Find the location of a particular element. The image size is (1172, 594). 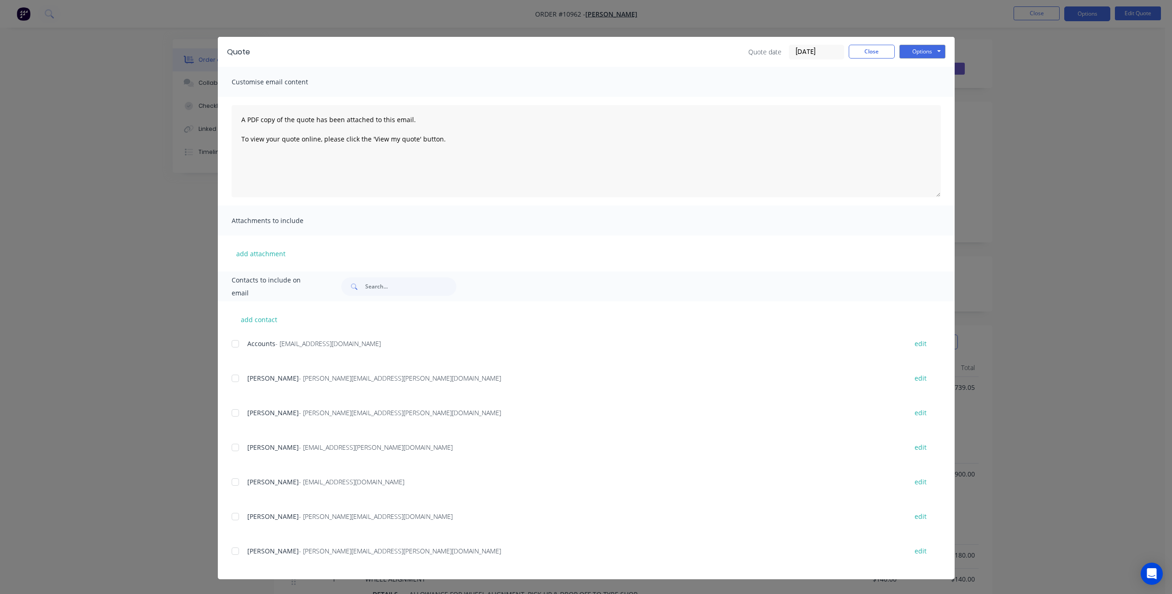

input: Search... is located at coordinates (411, 286).